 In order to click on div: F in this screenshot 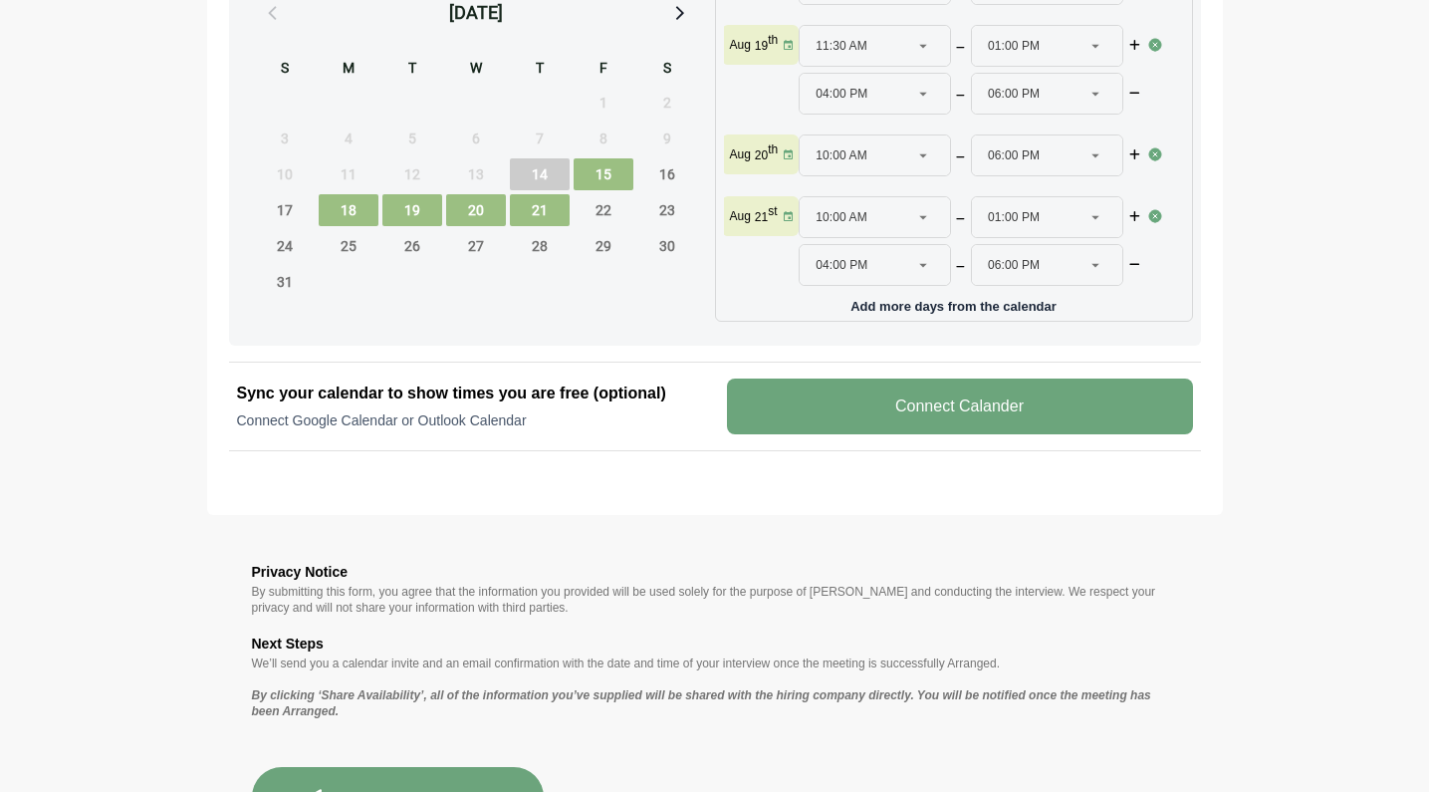, I will do `click(603, 70)`.